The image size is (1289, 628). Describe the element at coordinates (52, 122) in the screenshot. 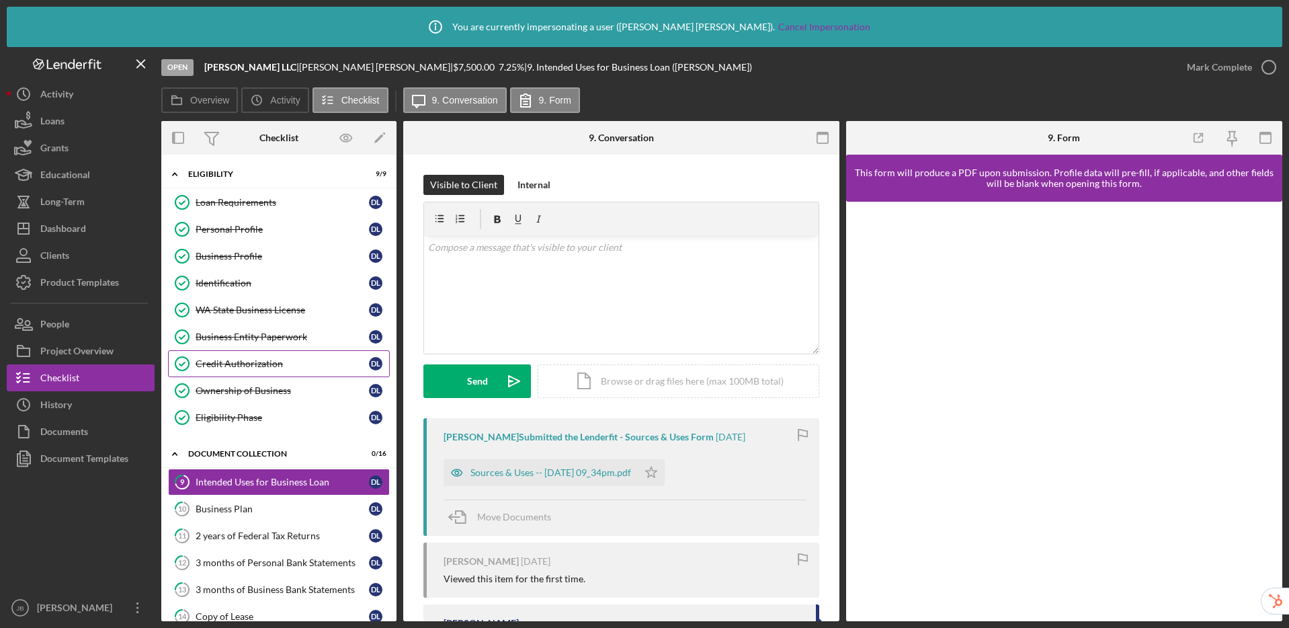

I see `div: Loans` at that location.